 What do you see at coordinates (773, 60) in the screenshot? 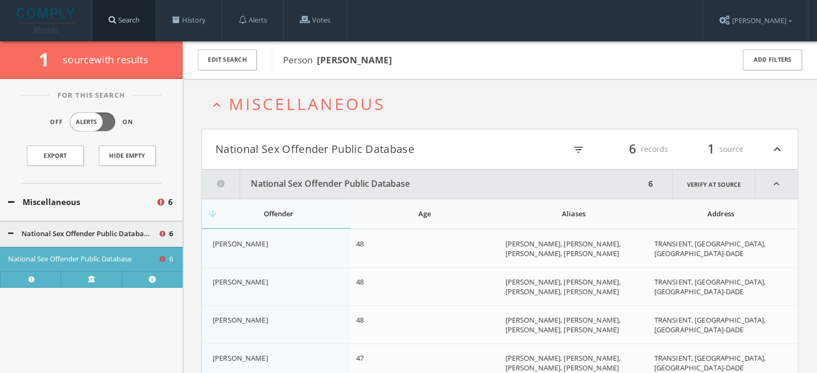
I see `button: Add Filters` at bounding box center [773, 60].